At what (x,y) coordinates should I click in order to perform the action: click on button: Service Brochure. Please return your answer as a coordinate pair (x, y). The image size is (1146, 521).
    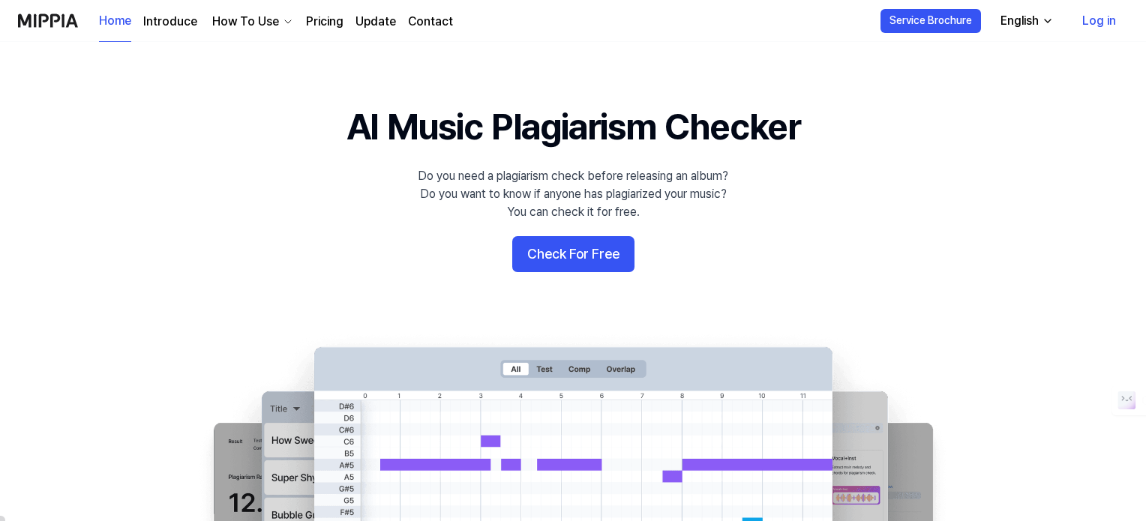
    Looking at the image, I should click on (931, 21).